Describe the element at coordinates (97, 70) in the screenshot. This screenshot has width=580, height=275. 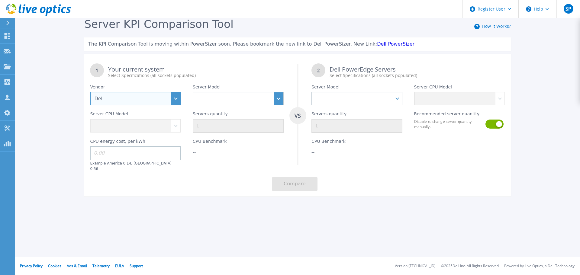
I see `tspan: 1` at that location.